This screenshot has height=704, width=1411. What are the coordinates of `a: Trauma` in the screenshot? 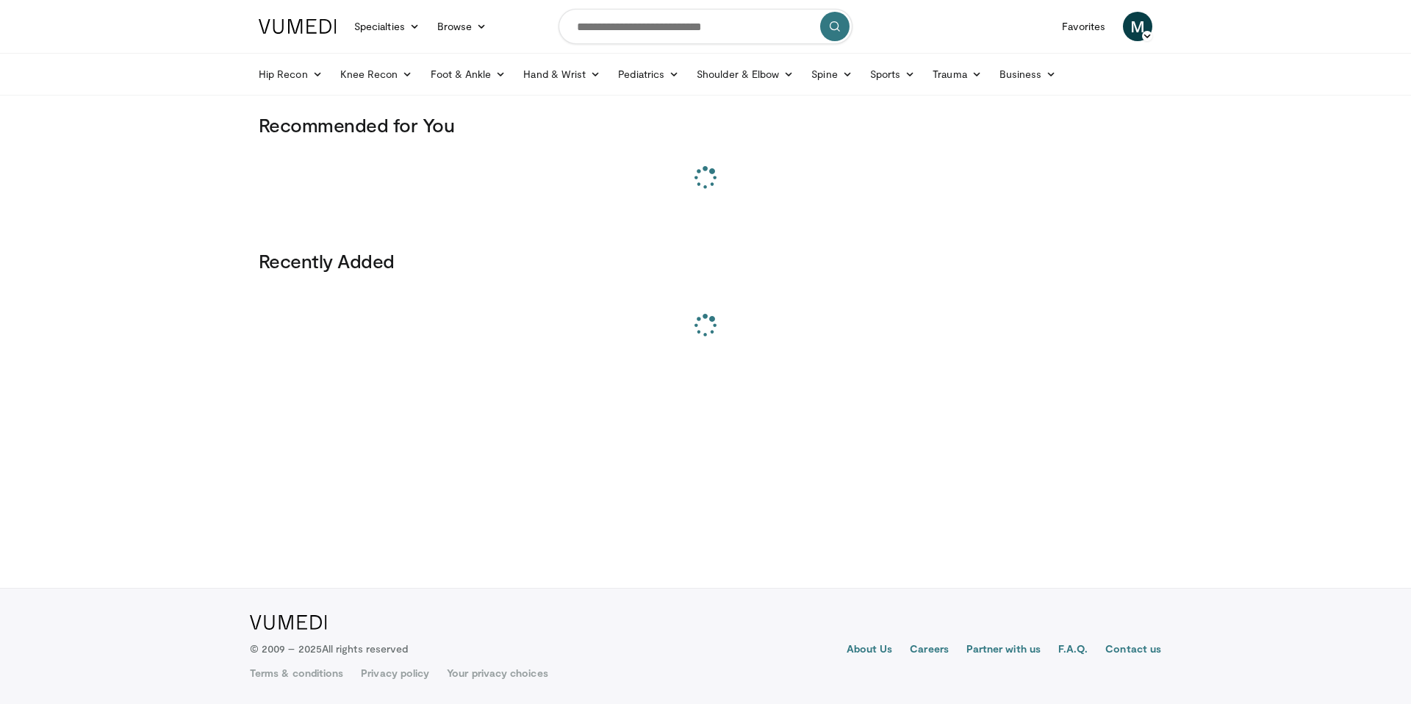 It's located at (957, 74).